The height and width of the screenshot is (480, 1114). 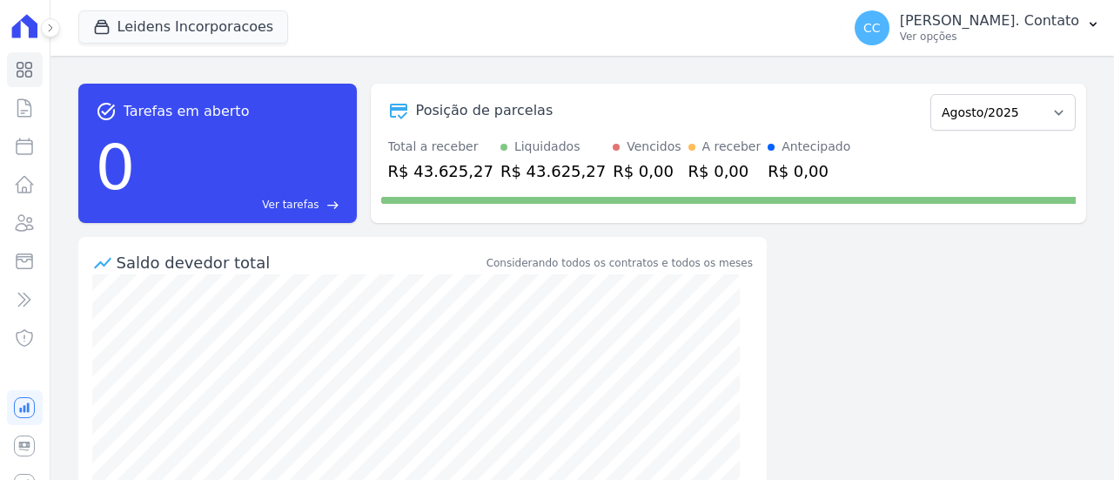 What do you see at coordinates (732, 146) in the screenshot?
I see `div: A receber` at bounding box center [732, 146].